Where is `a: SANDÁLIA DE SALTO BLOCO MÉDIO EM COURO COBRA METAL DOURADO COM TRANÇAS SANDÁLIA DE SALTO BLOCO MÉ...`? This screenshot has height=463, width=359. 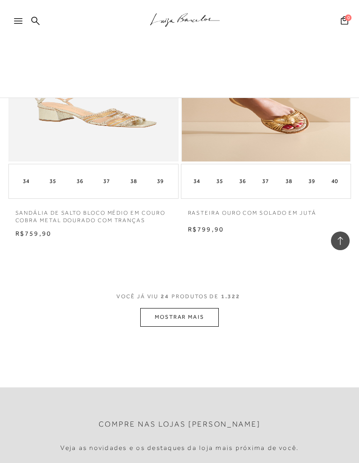
a: SANDÁLIA DE SALTO BLOCO MÉDIO EM COURO COBRA METAL DOURADO COM TRANÇAS SANDÁLIA DE SALTO BLOCO MÉ... is located at coordinates (93, 104).